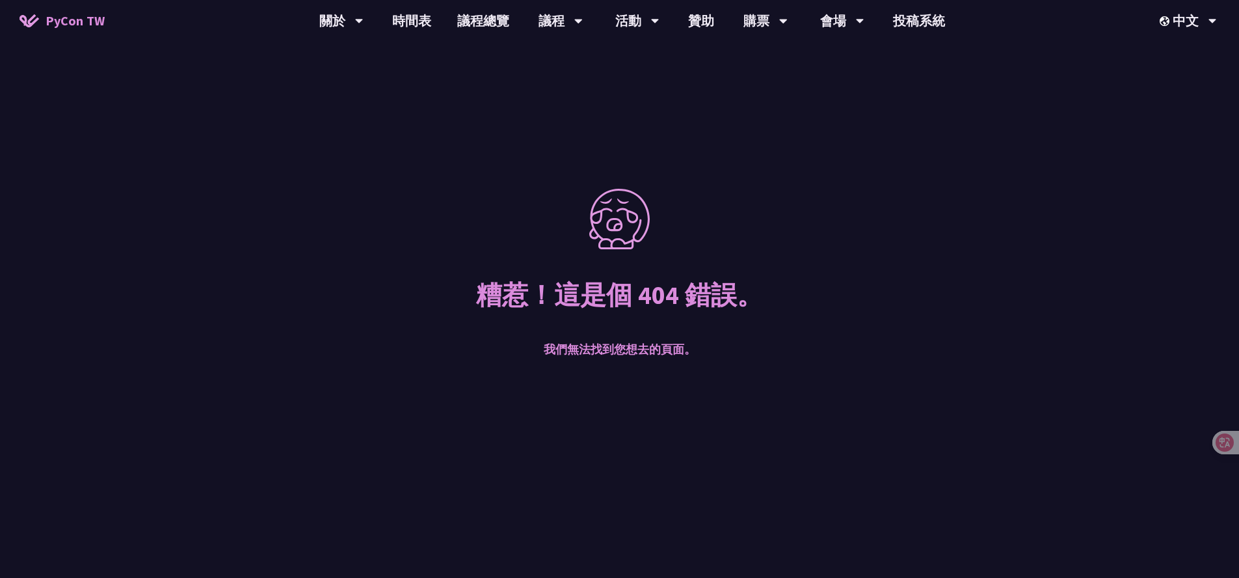  I want to click on h2: 糟惹！這是個 404 錯誤。, so click(619, 282).